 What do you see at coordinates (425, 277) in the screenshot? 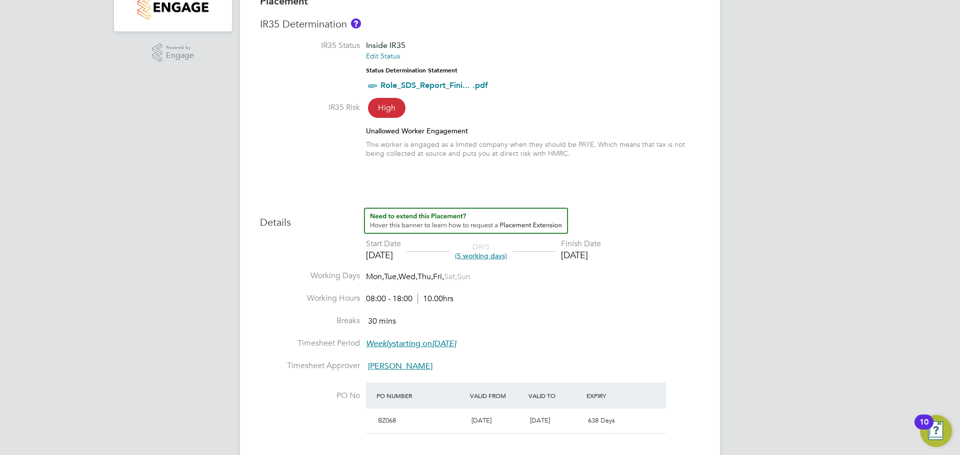
I see `span: Thu,` at bounding box center [425, 277].